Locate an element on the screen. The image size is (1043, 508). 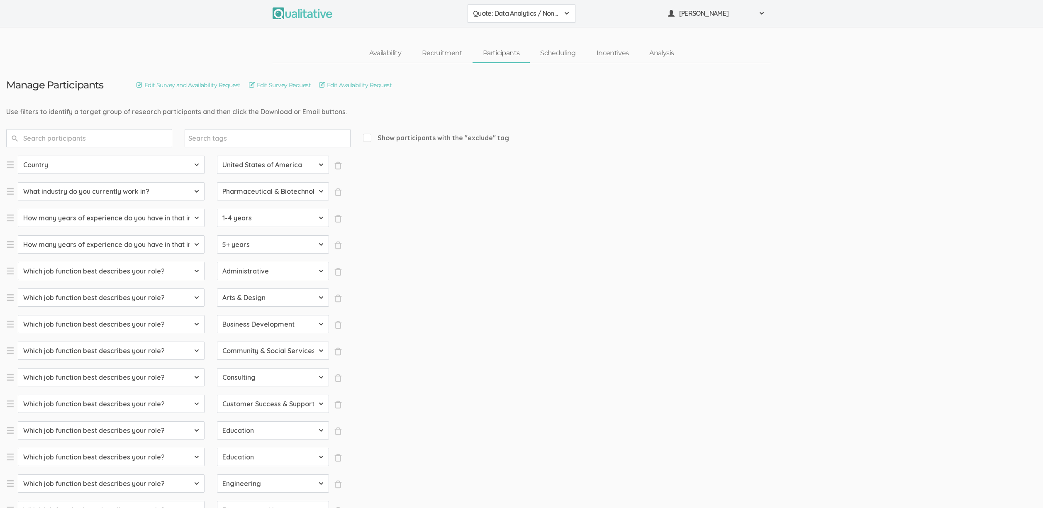
input: Search tags is located at coordinates (214, 138).